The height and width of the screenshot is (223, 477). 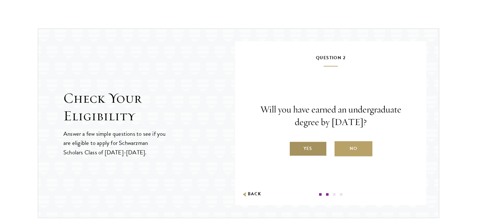 I want to click on label: No, so click(x=353, y=149).